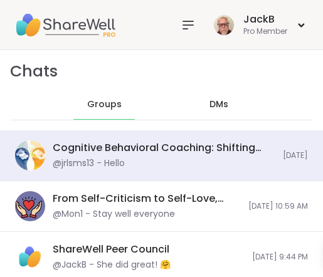 This screenshot has width=323, height=277. I want to click on div: ShareWell Peer Council, so click(111, 250).